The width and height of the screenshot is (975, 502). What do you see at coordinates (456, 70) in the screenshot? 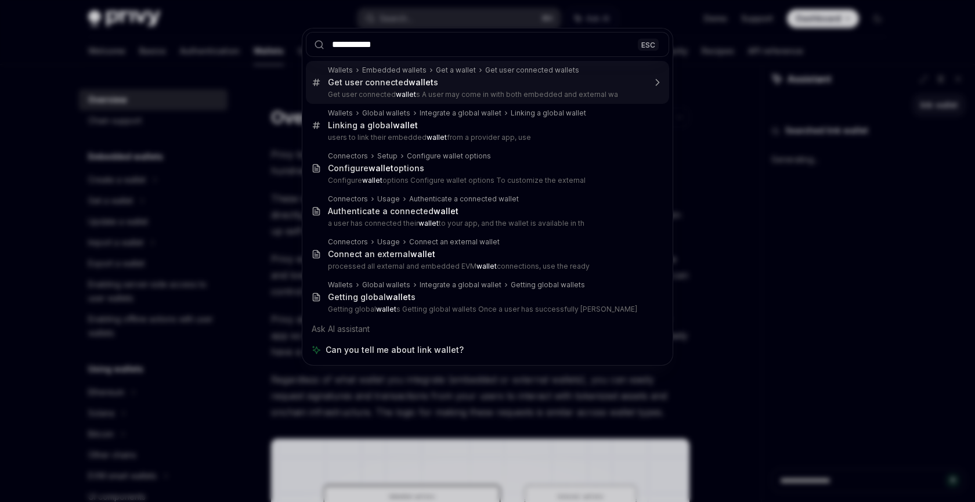
I see `div: Get a wallet` at bounding box center [456, 70].